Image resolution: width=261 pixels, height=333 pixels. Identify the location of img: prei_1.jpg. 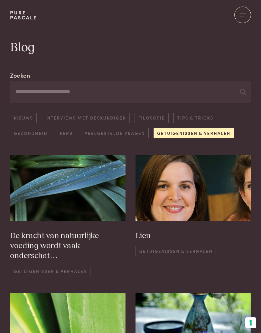
(68, 188).